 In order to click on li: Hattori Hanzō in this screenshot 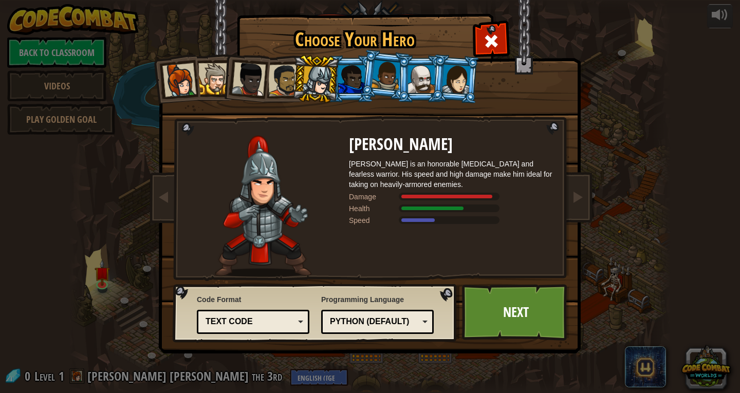, I will do `click(315, 79)`.